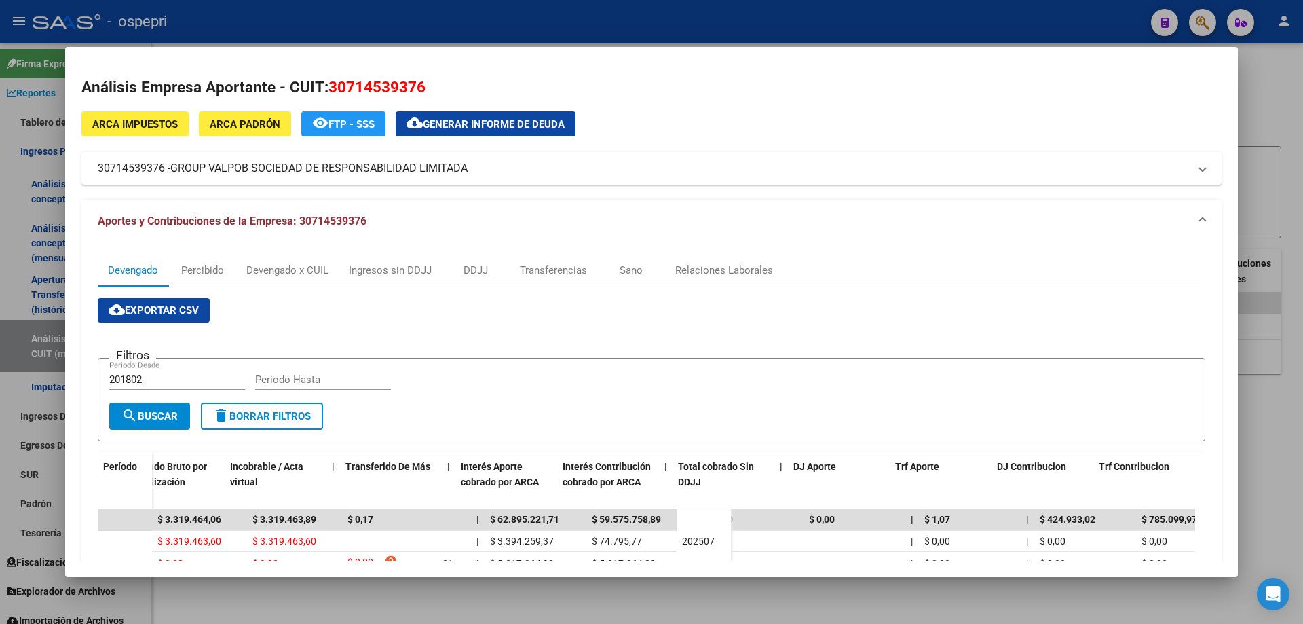 The image size is (1303, 624). What do you see at coordinates (608, 482) in the screenshot?
I see `datatable-header-cell: Interés Contribución cobrado por ARCA` at bounding box center [608, 482].